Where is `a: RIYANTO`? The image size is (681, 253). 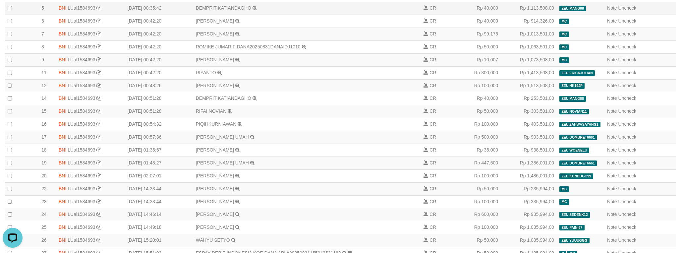 a: RIYANTO is located at coordinates (206, 73).